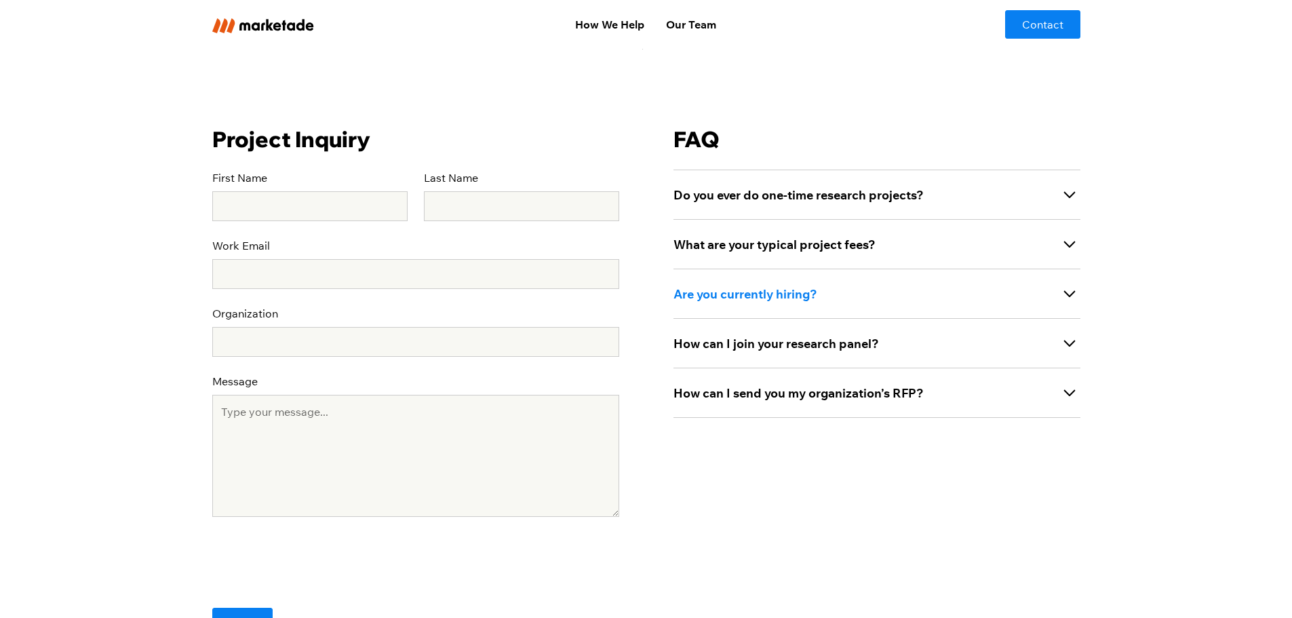 The height and width of the screenshot is (618, 1292). I want to click on strong: How can I send you my organization’s RFP?, so click(798, 393).